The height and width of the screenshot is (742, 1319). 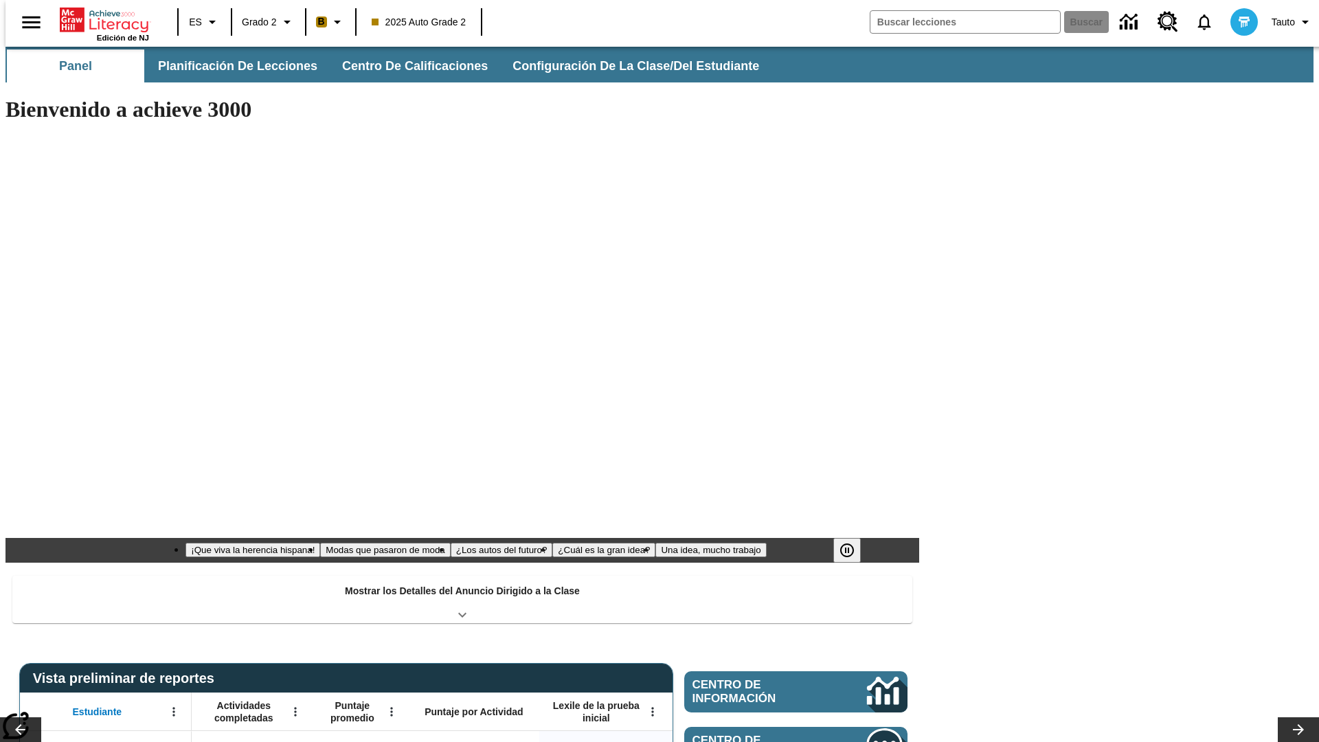 What do you see at coordinates (195, 22) in the screenshot?
I see `span: ES` at bounding box center [195, 22].